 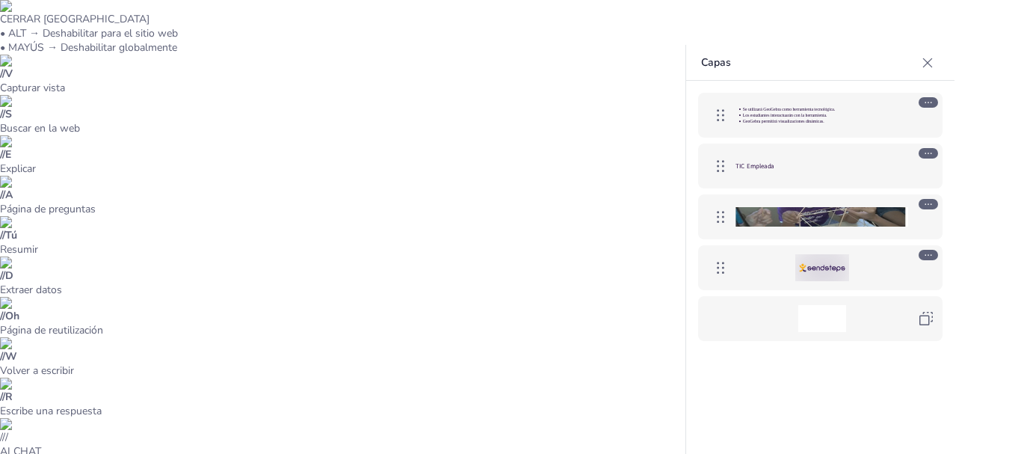 I want to click on font: D, so click(x=9, y=275).